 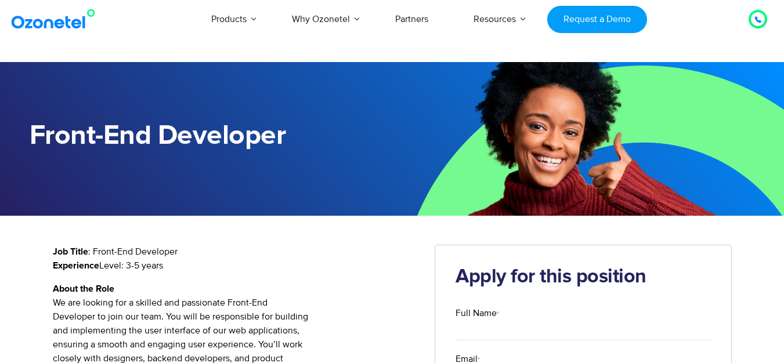 I want to click on strong: Experience, so click(x=76, y=266).